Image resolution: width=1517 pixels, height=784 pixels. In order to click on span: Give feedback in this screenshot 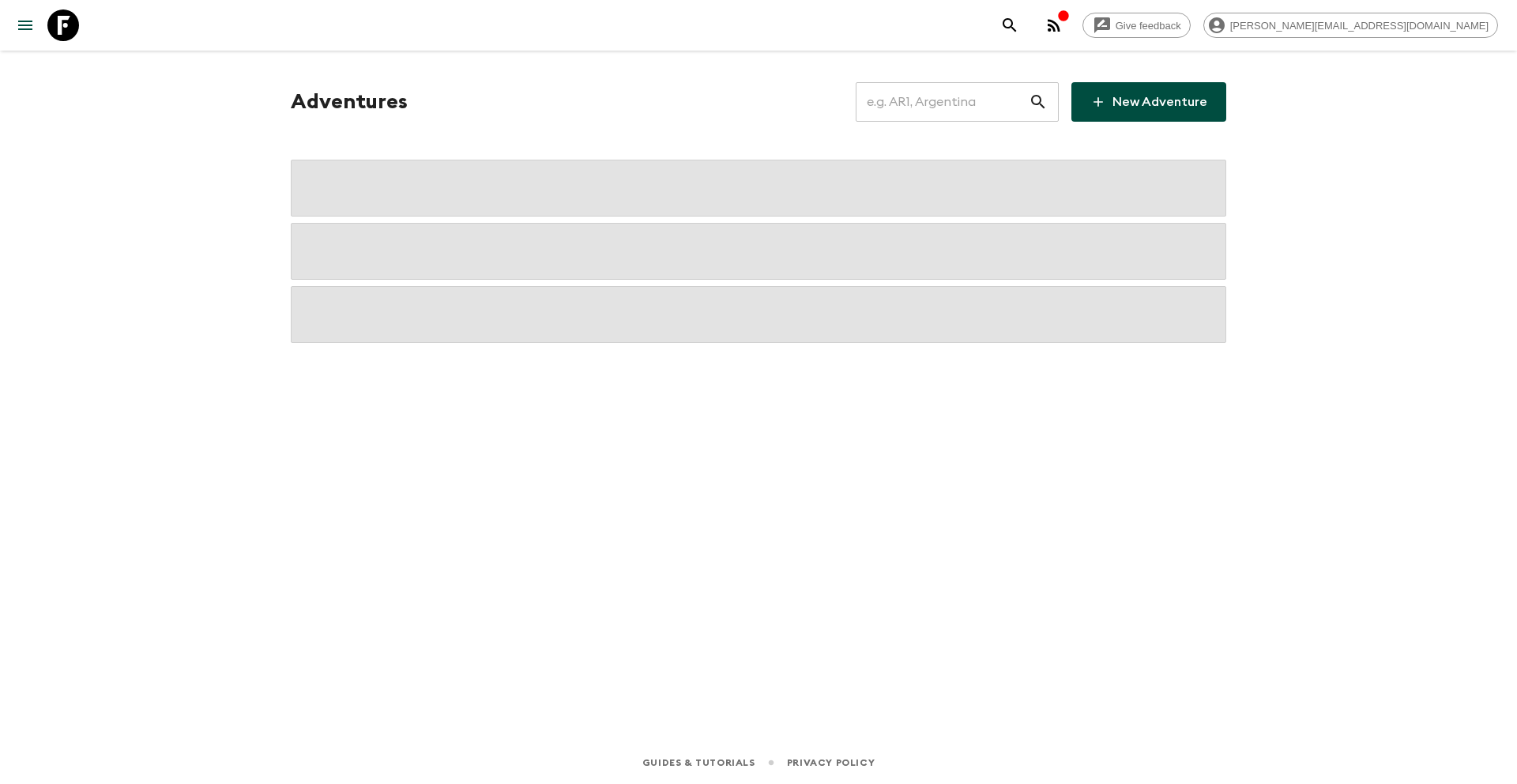, I will do `click(1148, 26)`.